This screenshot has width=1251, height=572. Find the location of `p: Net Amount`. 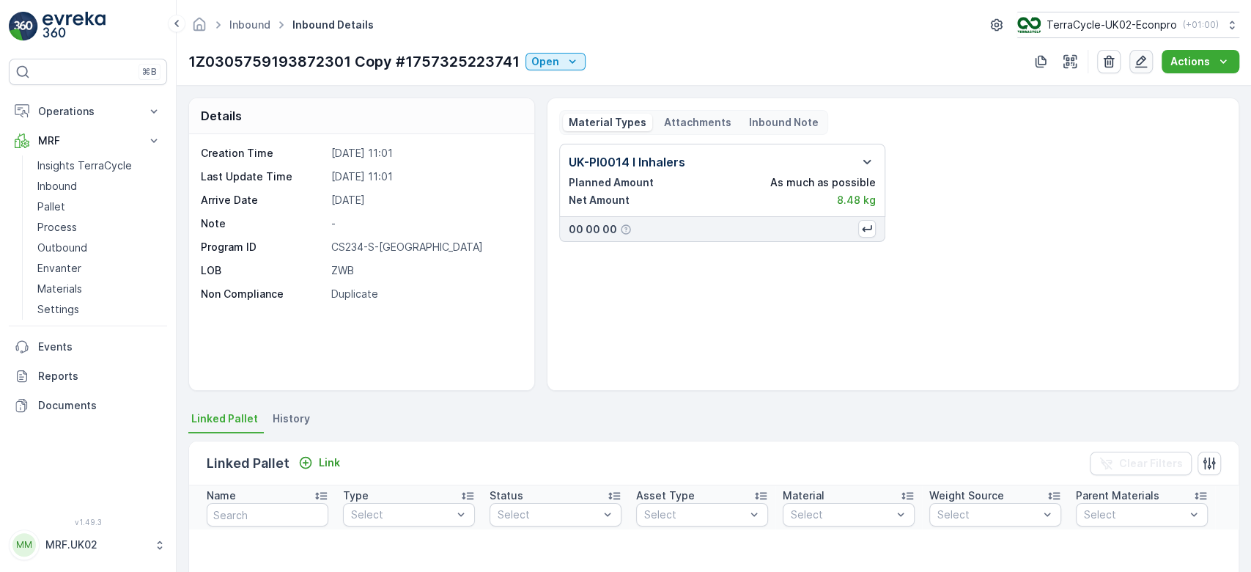

p: Net Amount is located at coordinates (599, 200).